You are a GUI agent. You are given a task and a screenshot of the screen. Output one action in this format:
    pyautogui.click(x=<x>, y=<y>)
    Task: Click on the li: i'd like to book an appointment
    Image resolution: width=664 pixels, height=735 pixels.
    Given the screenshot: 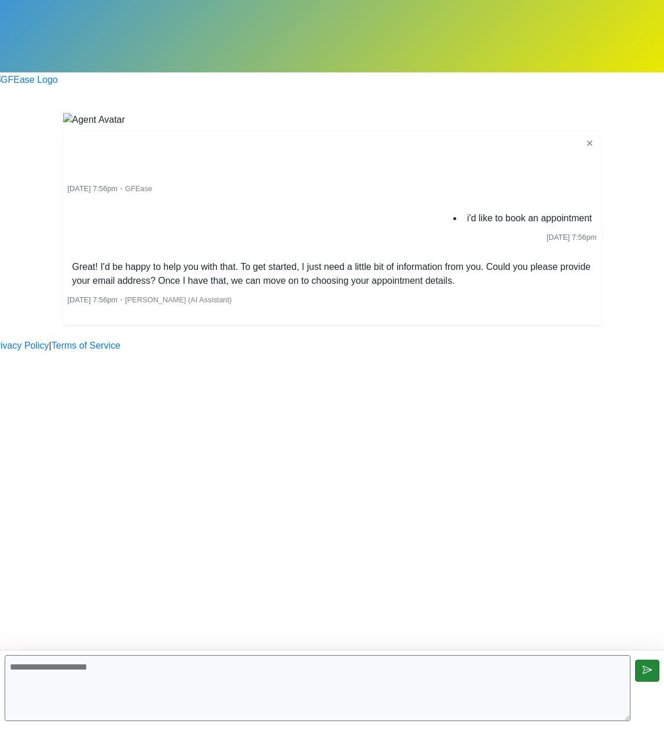 What is the action you would take?
    pyautogui.click(x=530, y=218)
    